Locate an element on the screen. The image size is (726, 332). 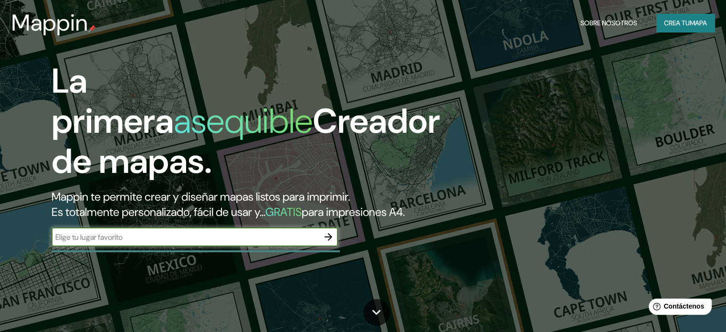
font: para impresiones A4. is located at coordinates (353, 211).